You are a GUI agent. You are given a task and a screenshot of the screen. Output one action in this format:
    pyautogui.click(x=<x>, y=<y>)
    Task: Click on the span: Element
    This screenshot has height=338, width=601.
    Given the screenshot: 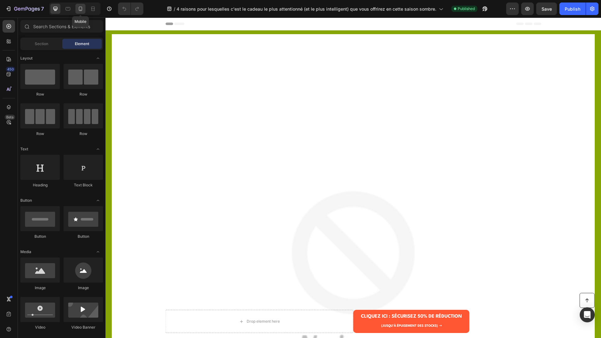 What is the action you would take?
    pyautogui.click(x=82, y=44)
    